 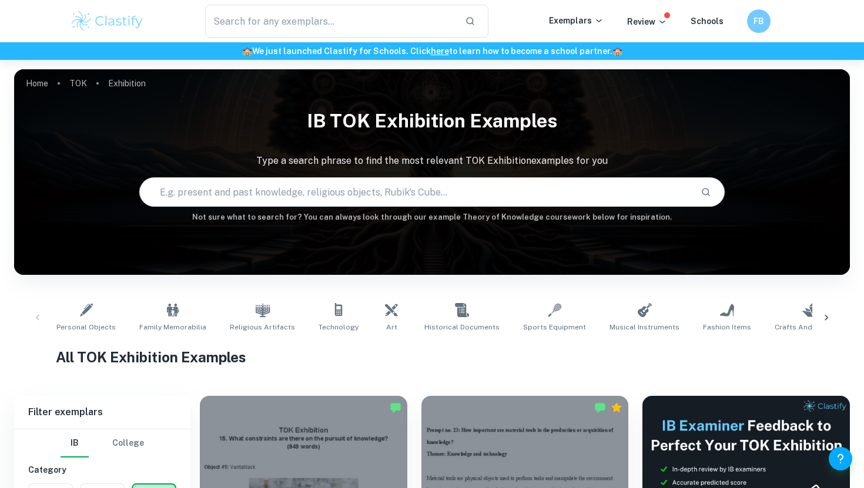 What do you see at coordinates (644, 327) in the screenshot?
I see `span: Musical Instruments` at bounding box center [644, 327].